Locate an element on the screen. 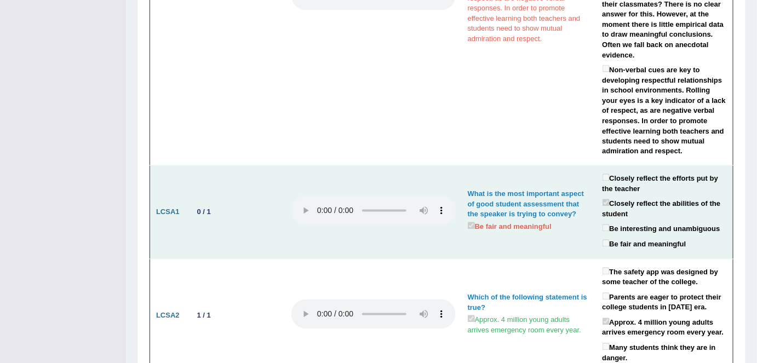 The image size is (757, 363). label: Closely reflect the abilities of the student is located at coordinates (665, 208).